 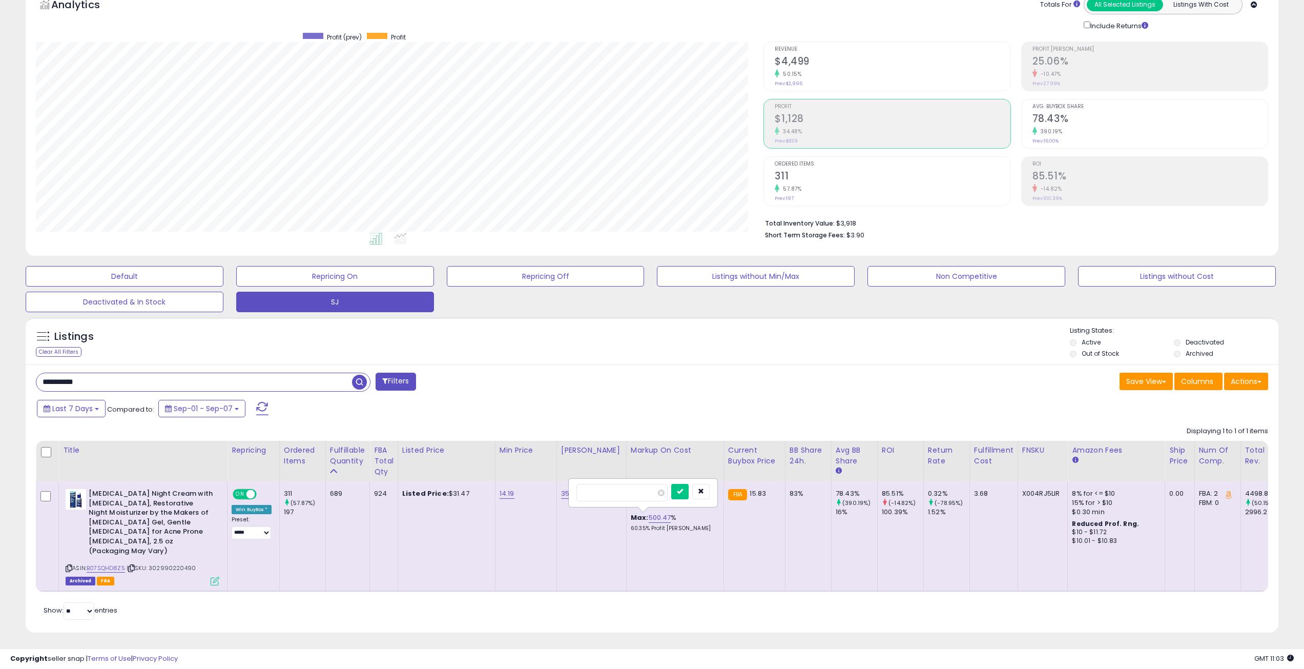 I want to click on button: SJ, so click(x=335, y=302).